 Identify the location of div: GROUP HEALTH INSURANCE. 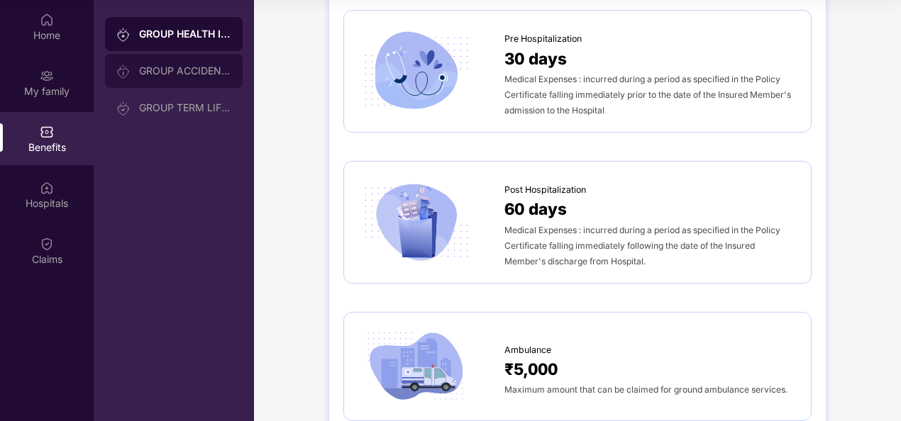
(185, 34).